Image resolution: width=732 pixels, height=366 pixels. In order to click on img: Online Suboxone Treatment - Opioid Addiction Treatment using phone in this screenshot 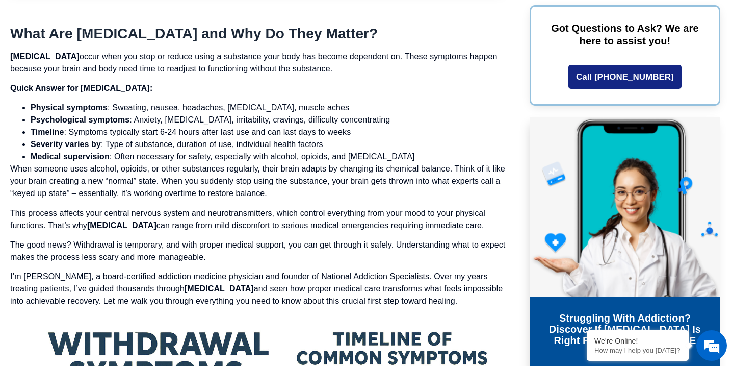, I will do `click(625, 207)`.